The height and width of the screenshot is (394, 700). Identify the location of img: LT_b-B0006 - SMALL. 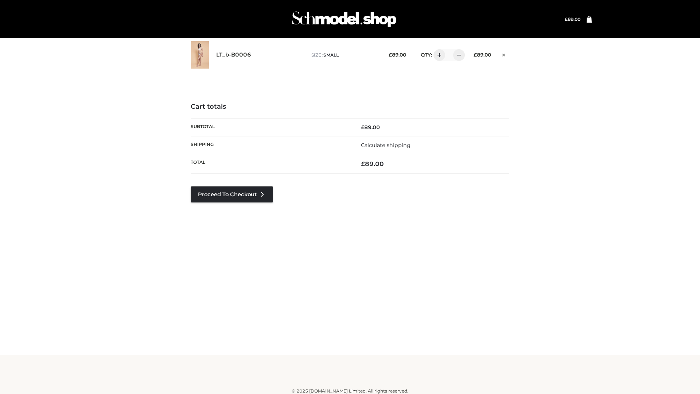
(200, 55).